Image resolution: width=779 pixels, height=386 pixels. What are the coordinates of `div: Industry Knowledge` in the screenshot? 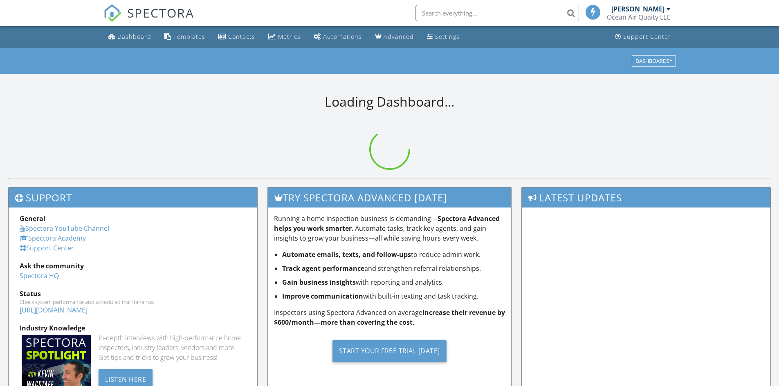 It's located at (133, 328).